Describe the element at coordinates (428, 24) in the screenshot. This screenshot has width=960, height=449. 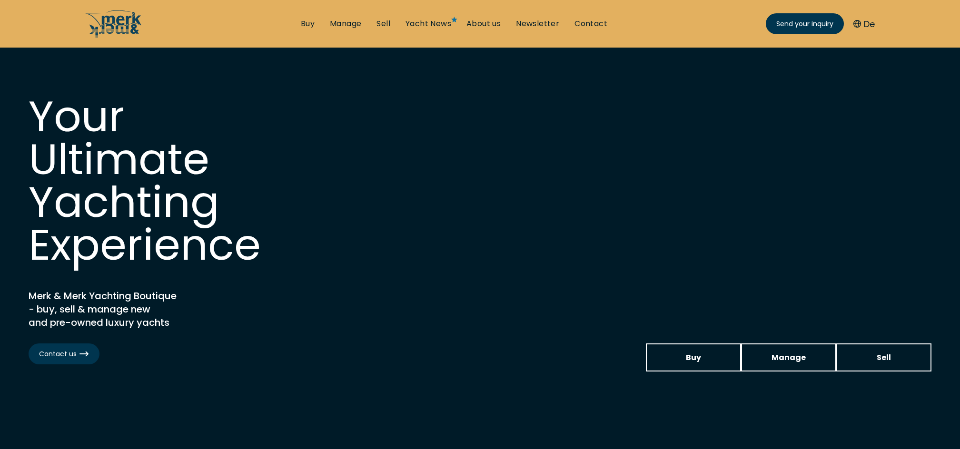
I see `a: Yacht News` at that location.